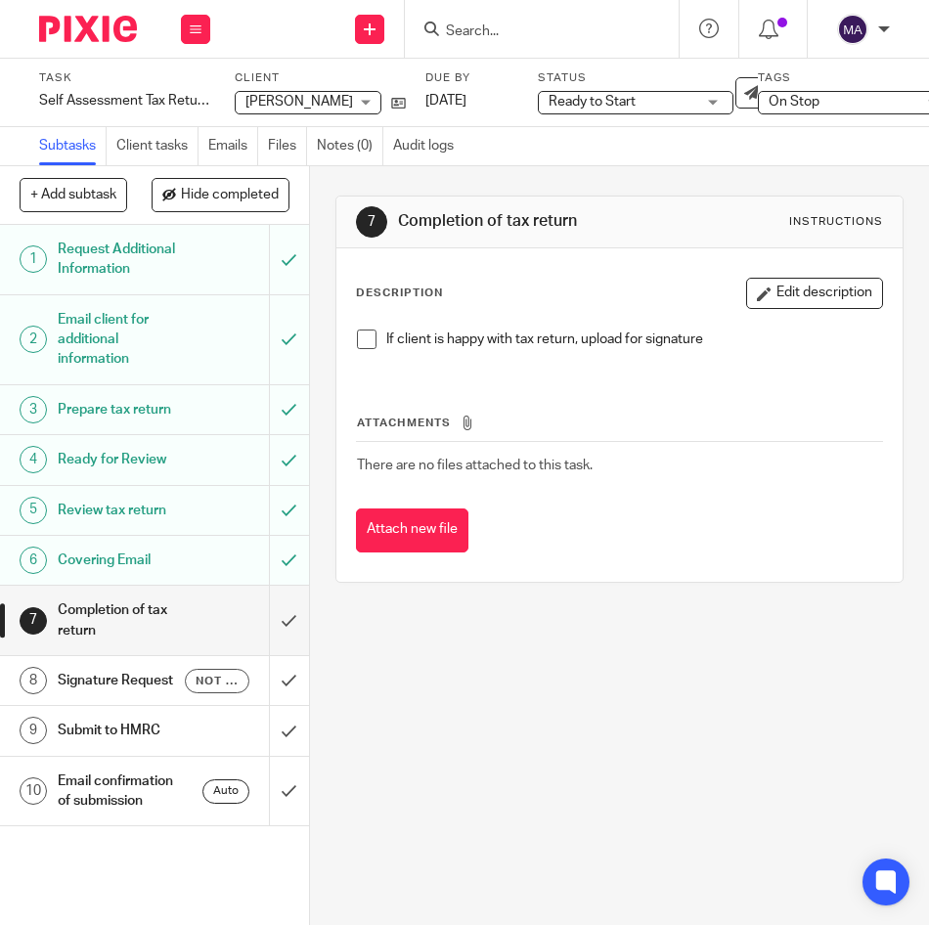 Image resolution: width=929 pixels, height=925 pixels. What do you see at coordinates (33, 560) in the screenshot?
I see `div: 6` at bounding box center [33, 560].